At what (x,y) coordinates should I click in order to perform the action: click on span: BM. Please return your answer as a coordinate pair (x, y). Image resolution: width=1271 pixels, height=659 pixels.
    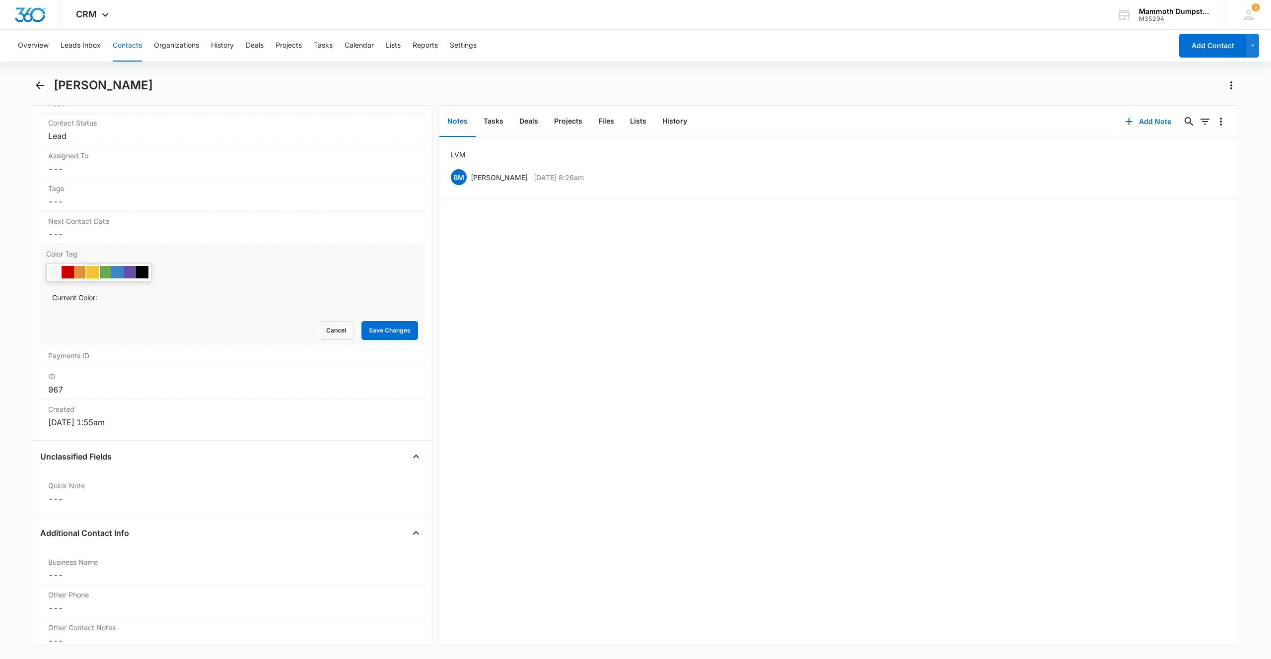
    Looking at the image, I should click on (459, 177).